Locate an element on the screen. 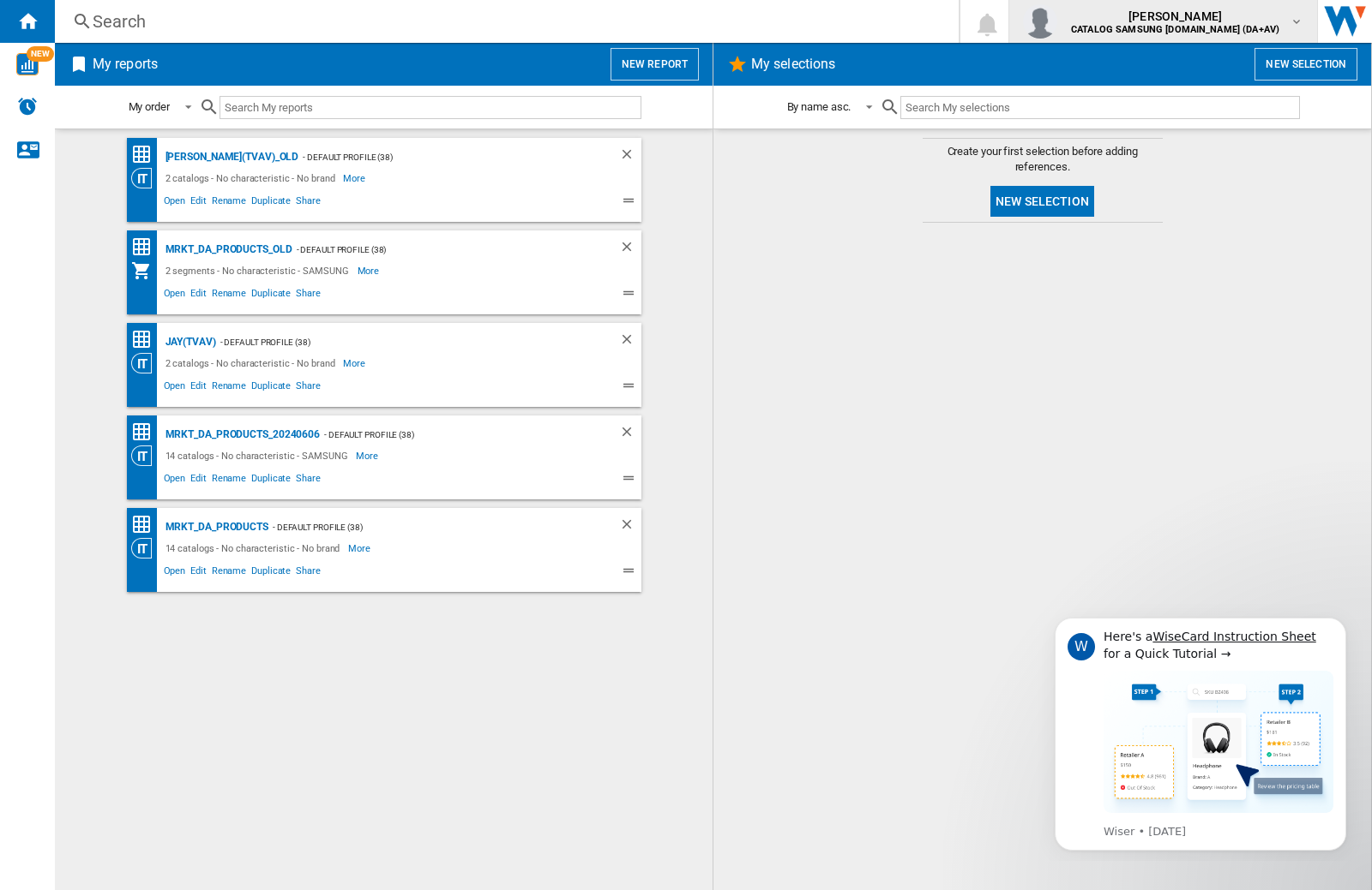  img: wise-card.svg is located at coordinates (27, 64).